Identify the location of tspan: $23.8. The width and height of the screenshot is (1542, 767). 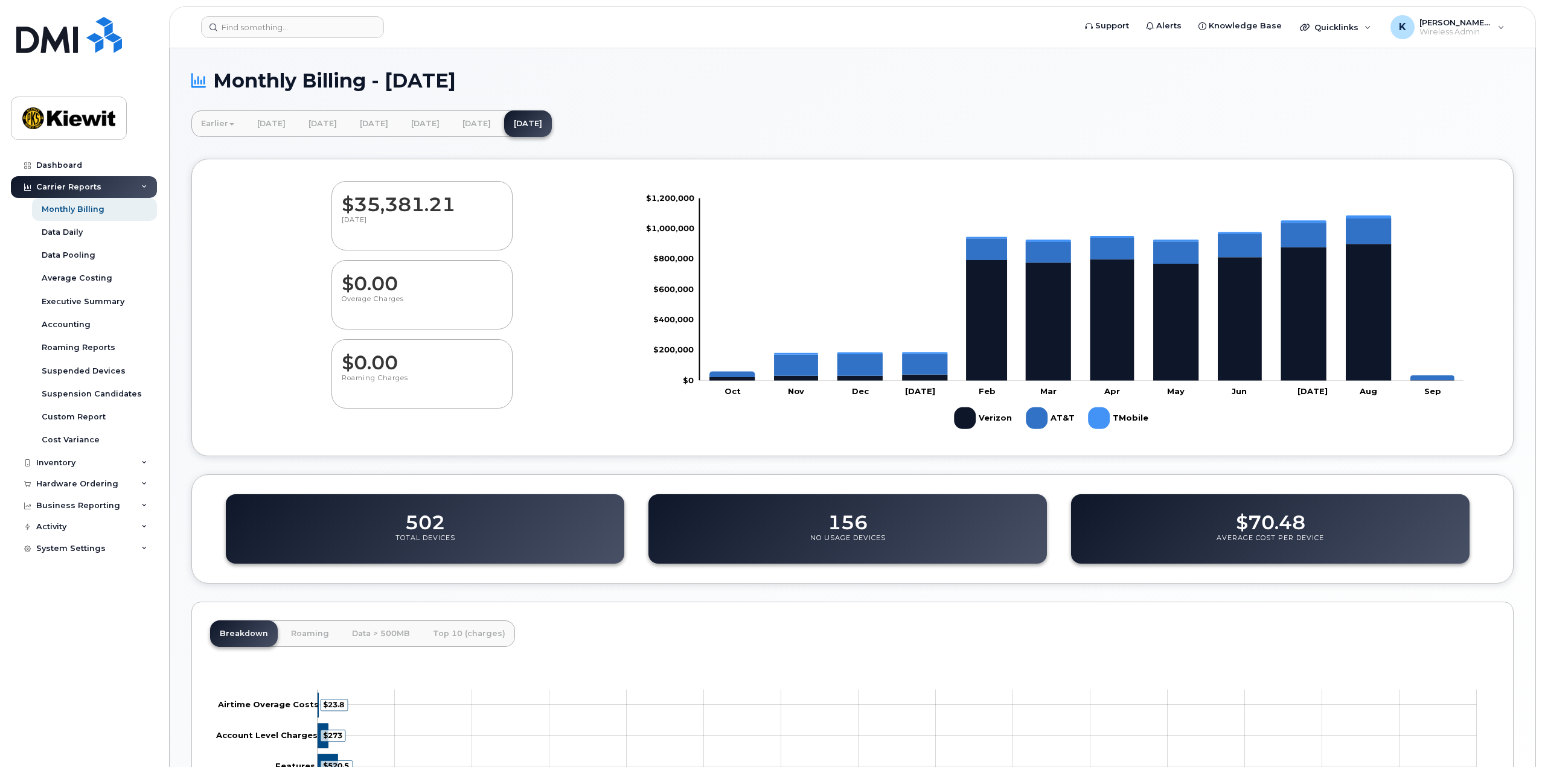
(333, 704).